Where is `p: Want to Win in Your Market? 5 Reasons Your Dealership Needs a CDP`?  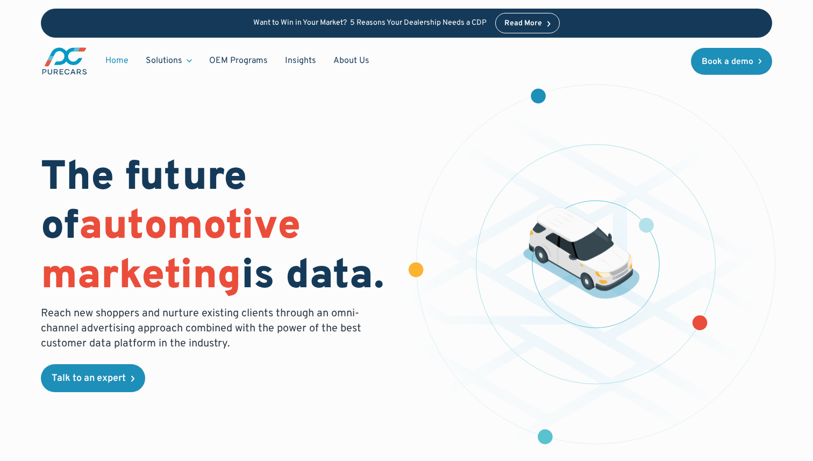 p: Want to Win in Your Market? 5 Reasons Your Dealership Needs a CDP is located at coordinates (370, 23).